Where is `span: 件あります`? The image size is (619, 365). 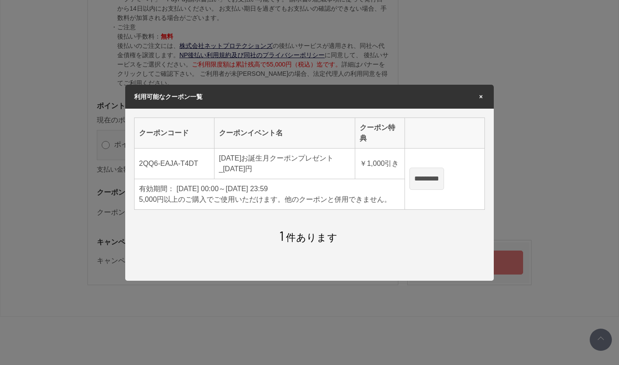 span: 件あります is located at coordinates (308, 238).